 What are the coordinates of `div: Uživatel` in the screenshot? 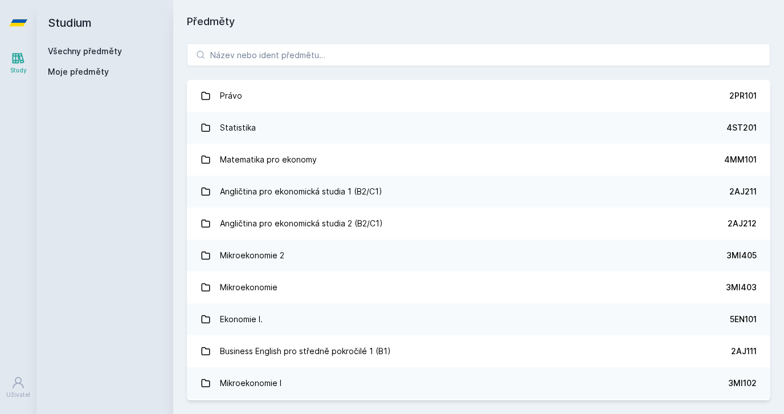 It's located at (18, 394).